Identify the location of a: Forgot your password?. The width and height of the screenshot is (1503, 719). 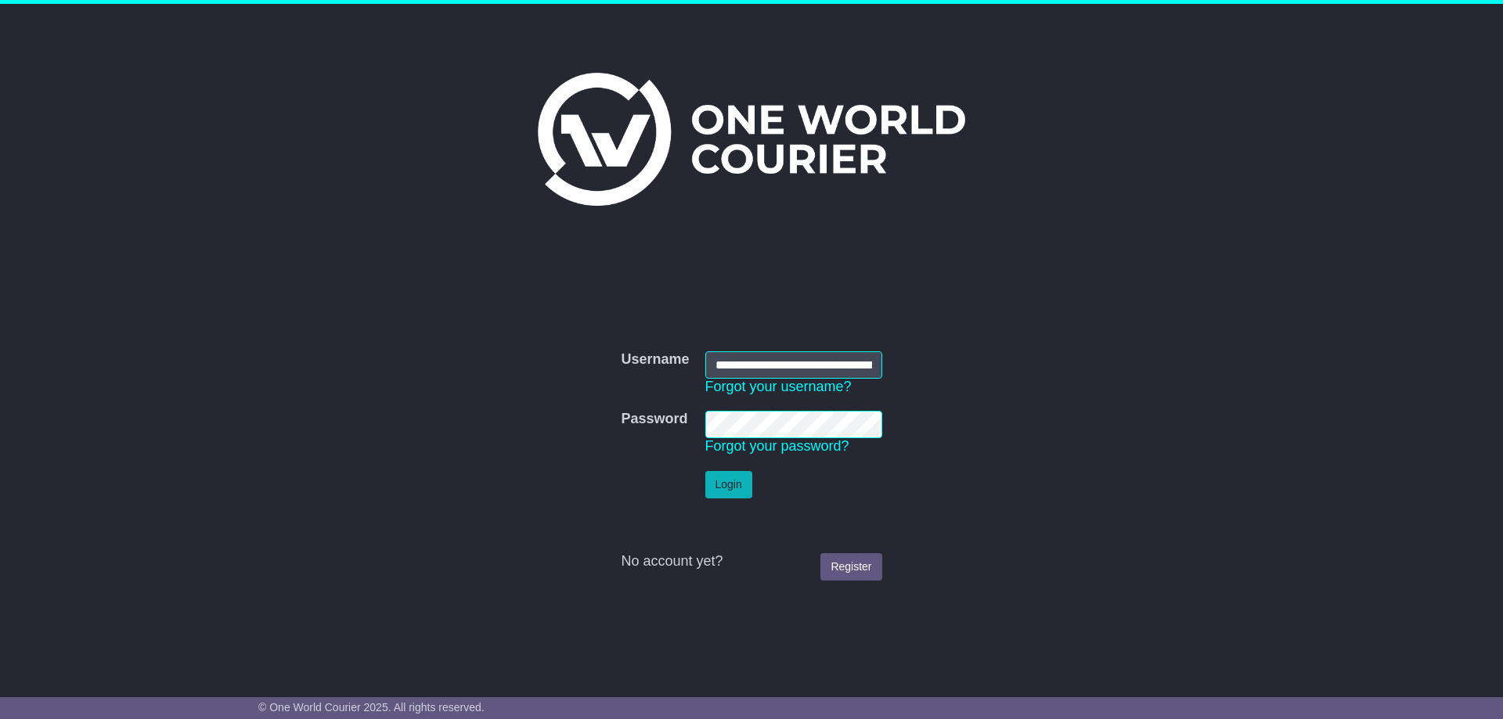
(777, 446).